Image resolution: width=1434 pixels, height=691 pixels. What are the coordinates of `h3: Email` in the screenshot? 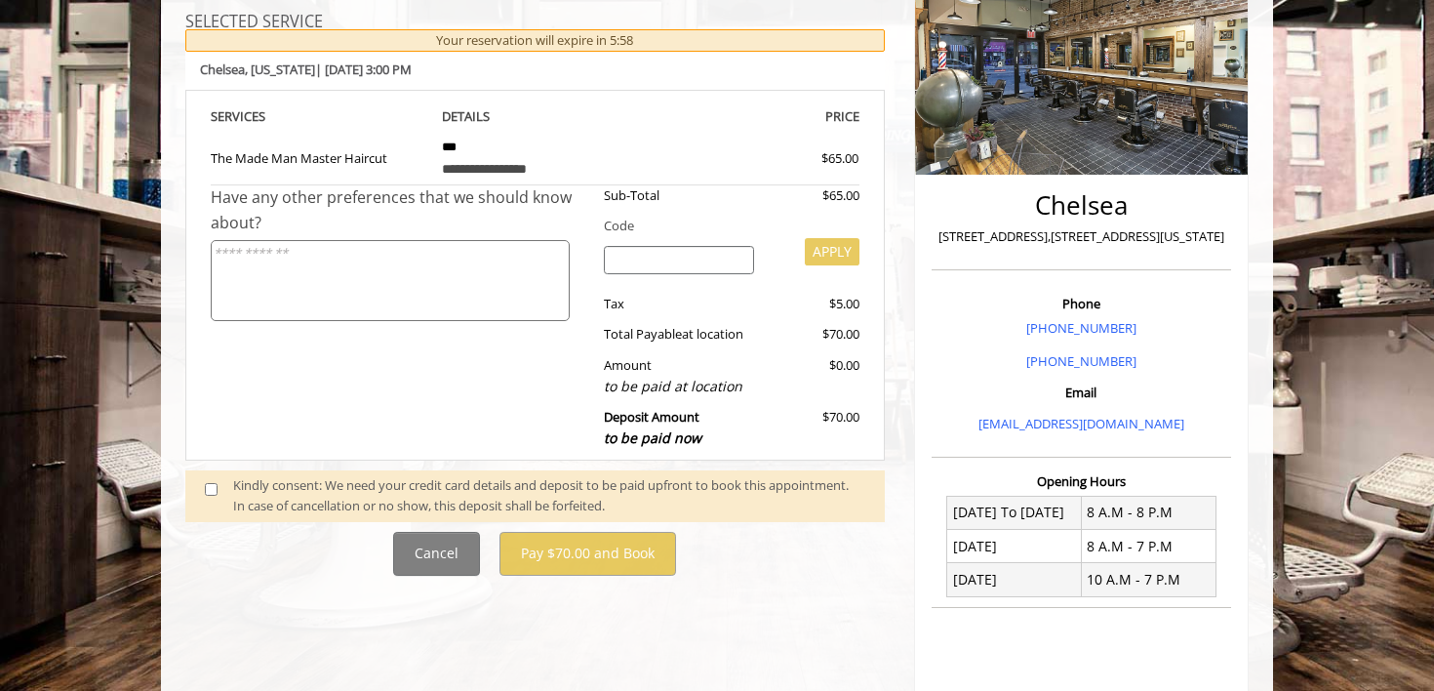 It's located at (1081, 392).